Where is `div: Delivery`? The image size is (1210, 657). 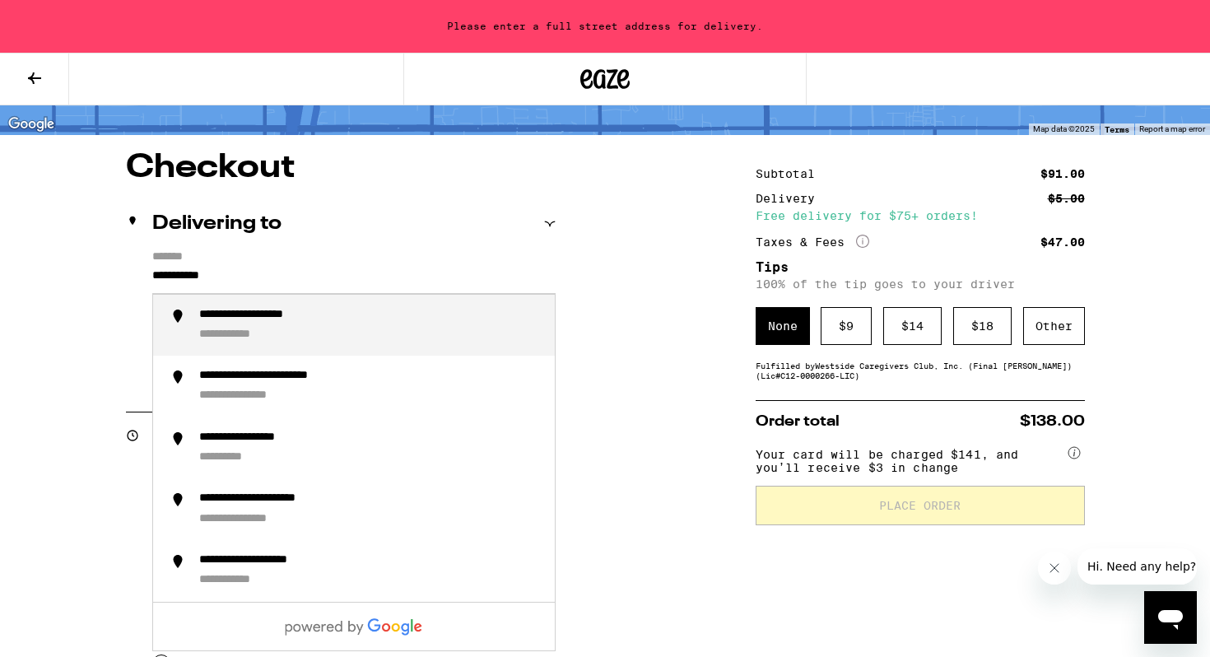 div: Delivery is located at coordinates (791, 198).